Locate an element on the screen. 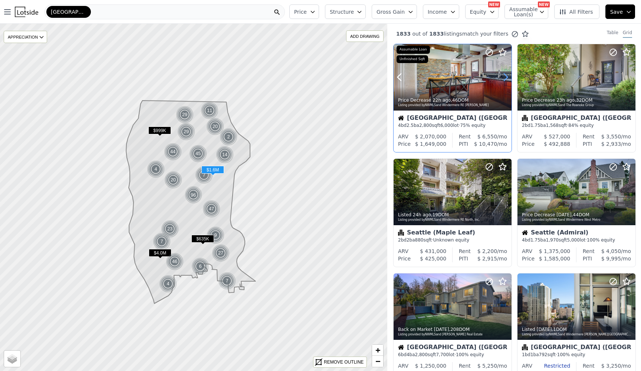  div: ADD DRAWING is located at coordinates (365, 36).